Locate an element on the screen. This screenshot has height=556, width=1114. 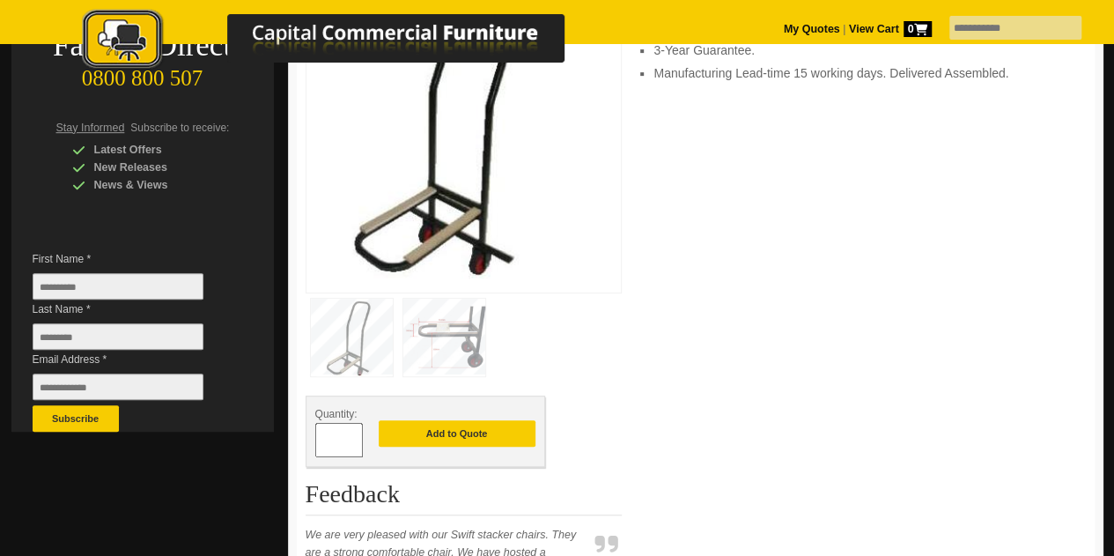
div: Latest Offers is located at coordinates (156, 150).